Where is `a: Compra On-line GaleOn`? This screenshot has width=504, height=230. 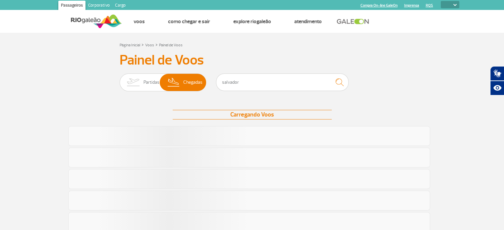
a: Compra On-line GaleOn is located at coordinates (379, 5).